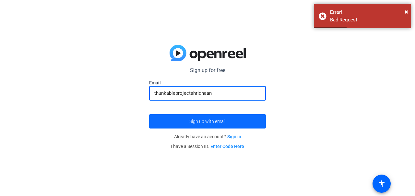 Image resolution: width=415 pixels, height=196 pixels. What do you see at coordinates (207, 121) in the screenshot?
I see `button: Sign up with email` at bounding box center [207, 121].